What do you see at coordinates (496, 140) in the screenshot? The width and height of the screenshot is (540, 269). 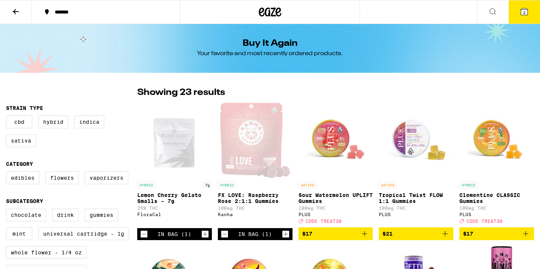 I see `img: PLUS - Clementine CLASSIC Gummies` at bounding box center [496, 140].